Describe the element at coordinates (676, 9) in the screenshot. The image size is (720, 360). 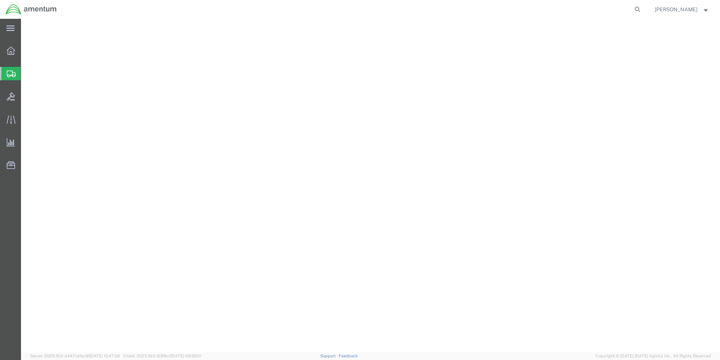
I see `span: Steven Sanchez` at that location.